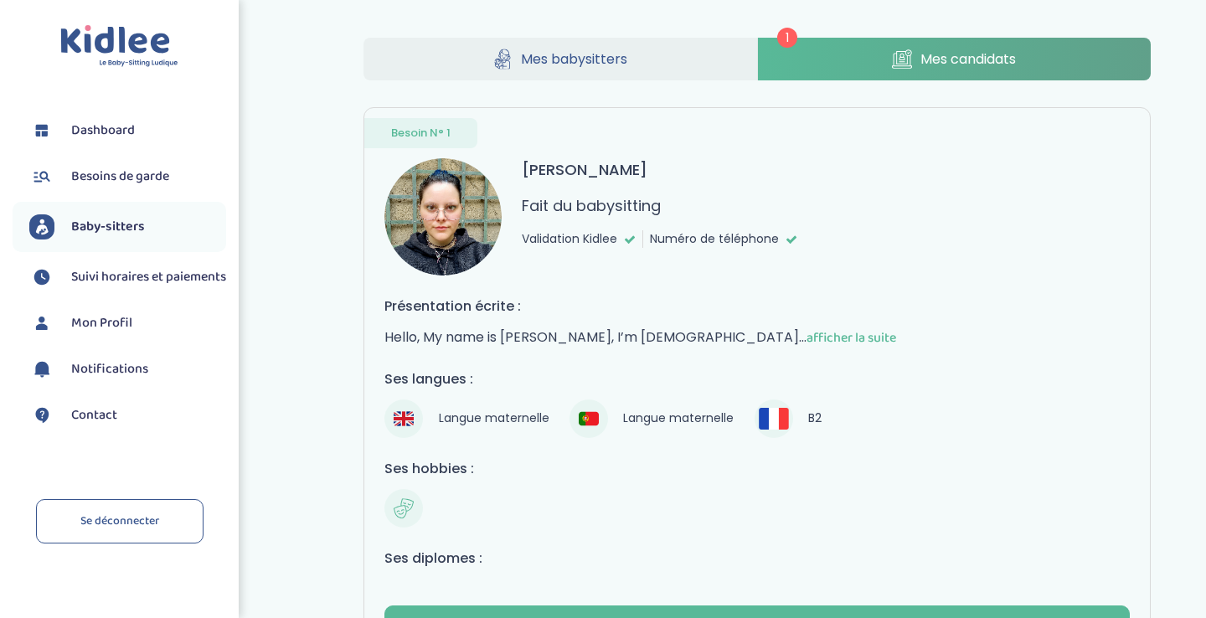 The width and height of the screenshot is (1206, 618). I want to click on p: Fait du babysitting, so click(591, 205).